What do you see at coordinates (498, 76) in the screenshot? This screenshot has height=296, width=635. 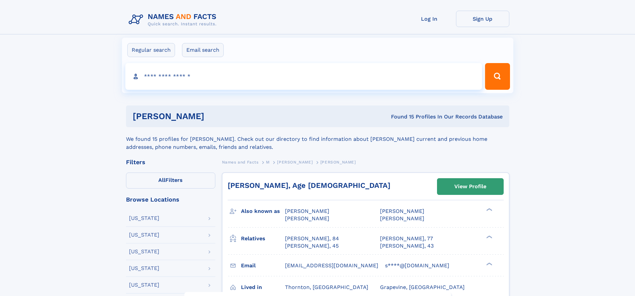 I see `button: Search Button` at bounding box center [498, 76].